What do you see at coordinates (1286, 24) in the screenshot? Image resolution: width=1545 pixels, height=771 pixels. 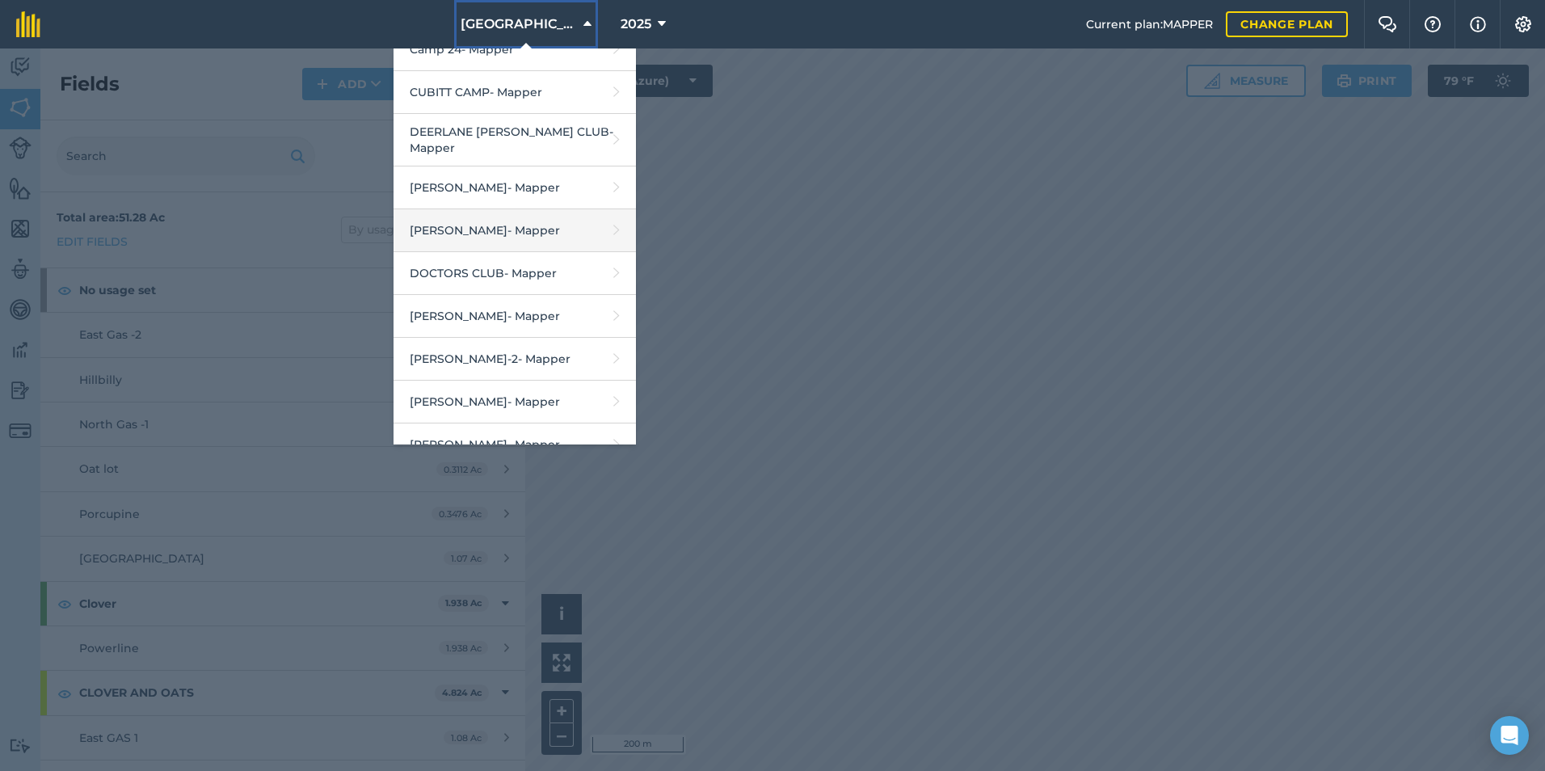 I see `a: Change plan` at bounding box center [1286, 24].